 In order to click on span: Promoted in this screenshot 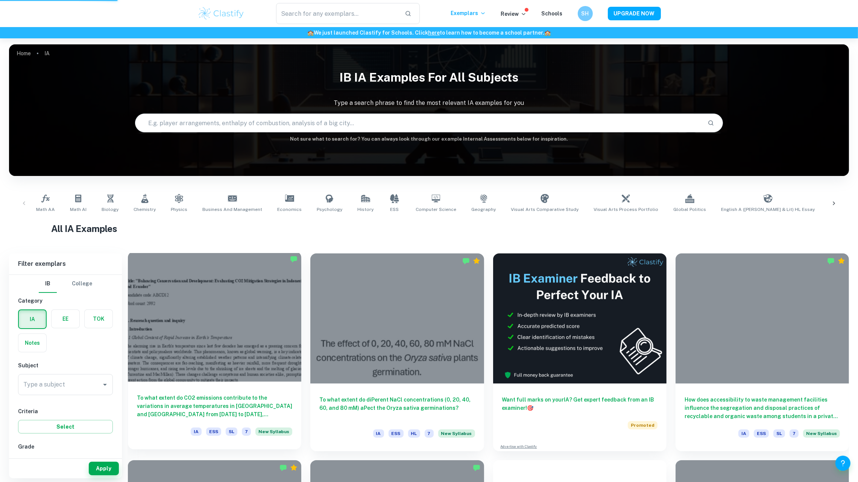, I will do `click(642, 425)`.